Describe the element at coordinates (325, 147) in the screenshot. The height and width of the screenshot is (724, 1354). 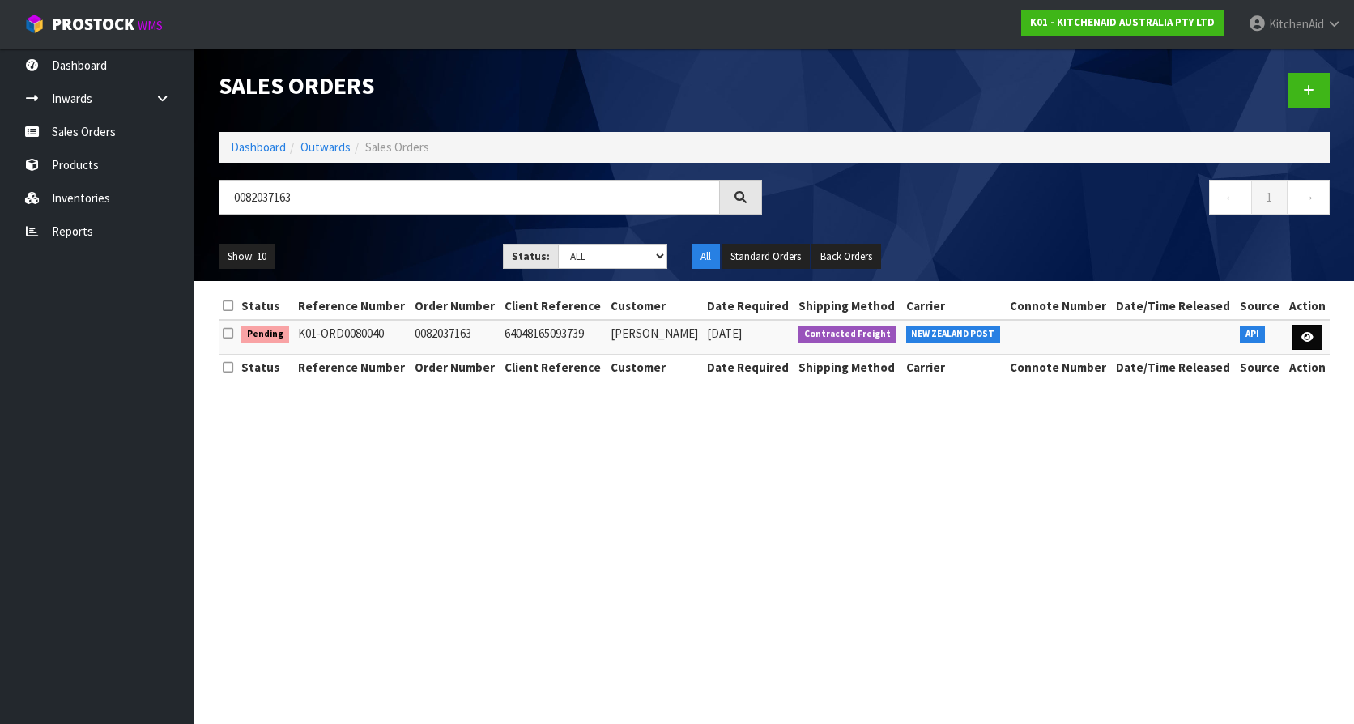
I see `a: Outwards` at that location.